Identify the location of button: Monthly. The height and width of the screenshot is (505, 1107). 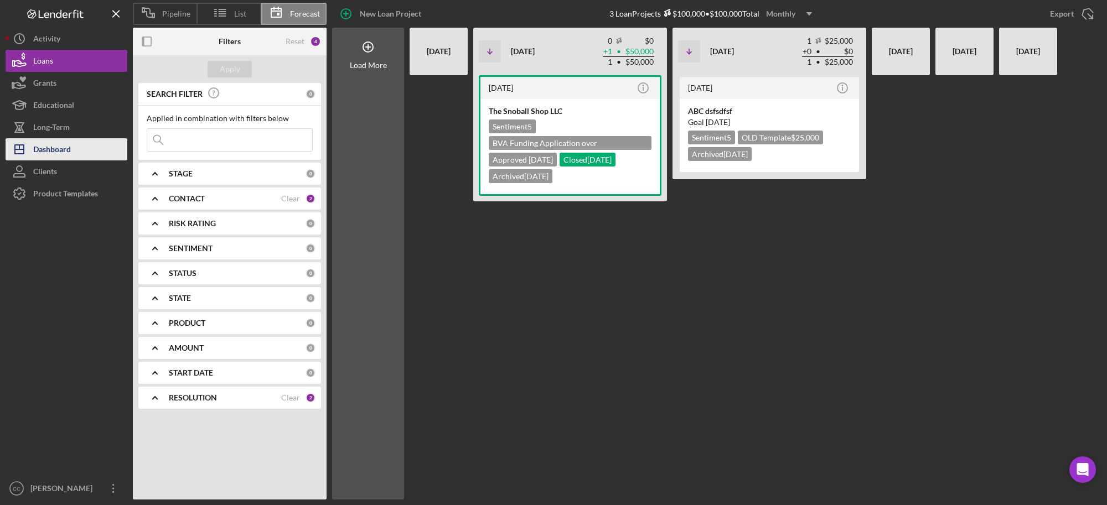
(789, 14).